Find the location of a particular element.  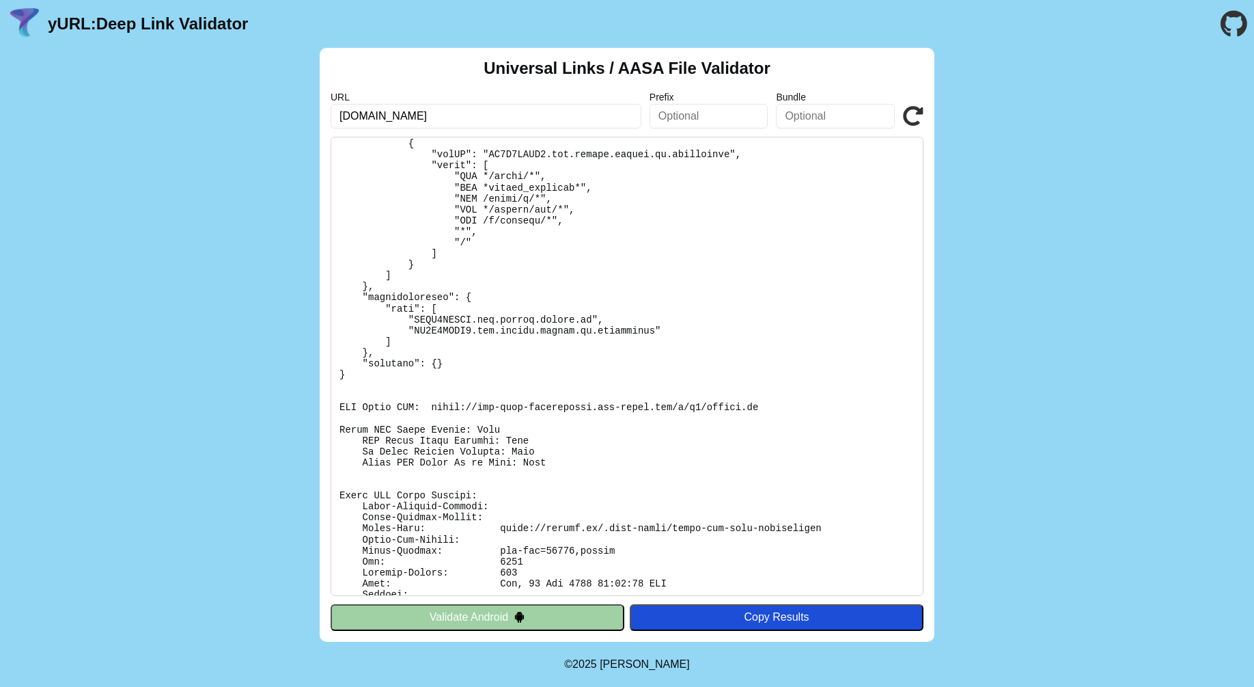

label: URL is located at coordinates (486, 97).